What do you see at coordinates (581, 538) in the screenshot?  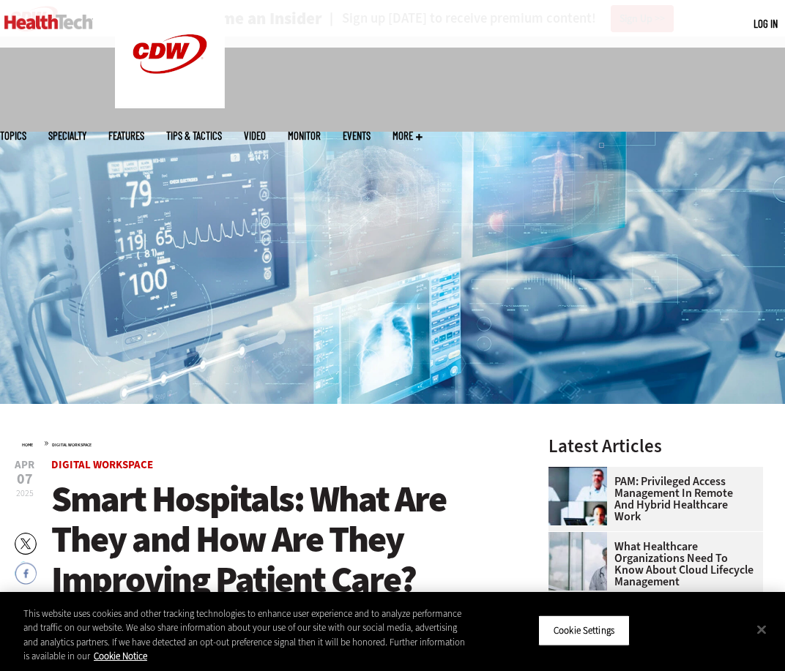 I see `a: doctor in front of clouds and reflective building` at bounding box center [581, 538].